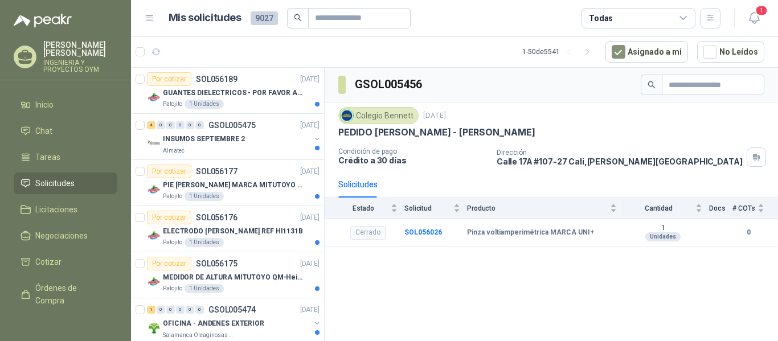 The image size is (778, 341). What do you see at coordinates (232, 310) in the screenshot?
I see `p: GSOL005474` at bounding box center [232, 310].